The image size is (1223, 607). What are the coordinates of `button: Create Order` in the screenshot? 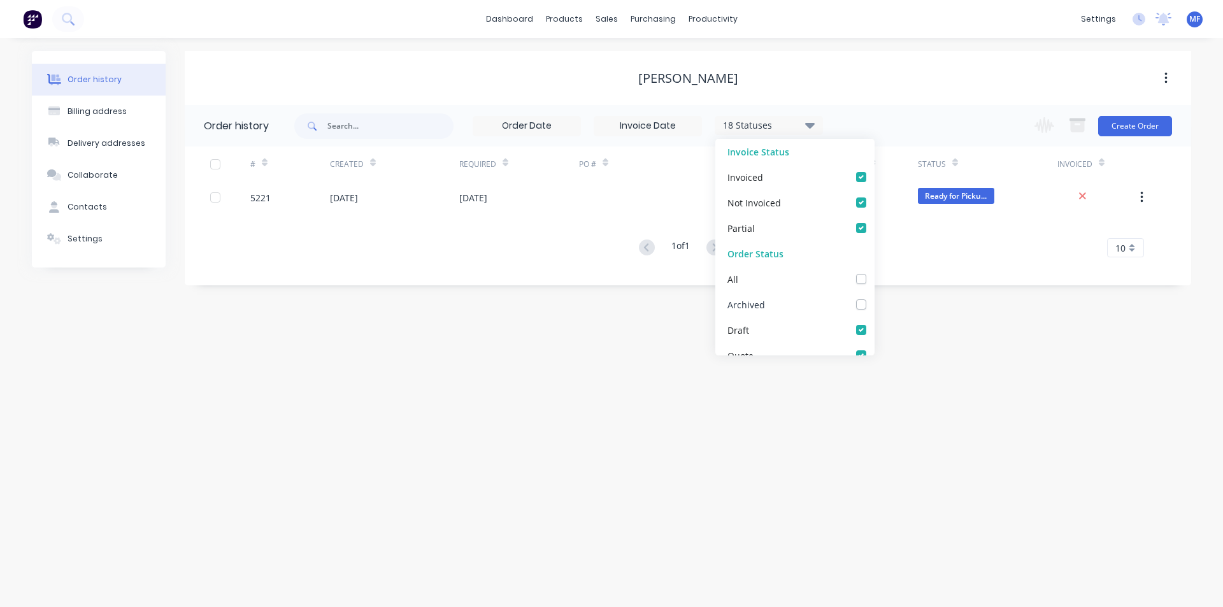 It's located at (1135, 126).